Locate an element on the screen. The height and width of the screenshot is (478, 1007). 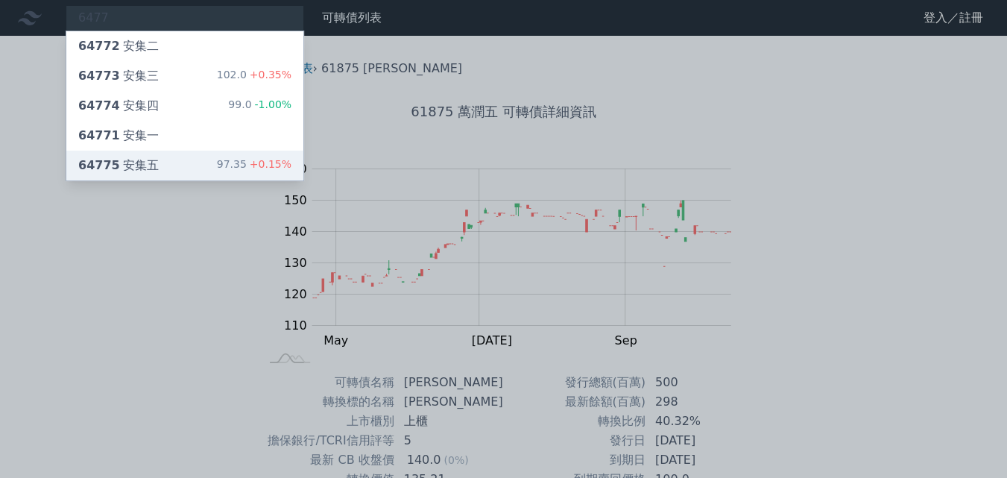
div: 97.35 is located at coordinates (254, 166).